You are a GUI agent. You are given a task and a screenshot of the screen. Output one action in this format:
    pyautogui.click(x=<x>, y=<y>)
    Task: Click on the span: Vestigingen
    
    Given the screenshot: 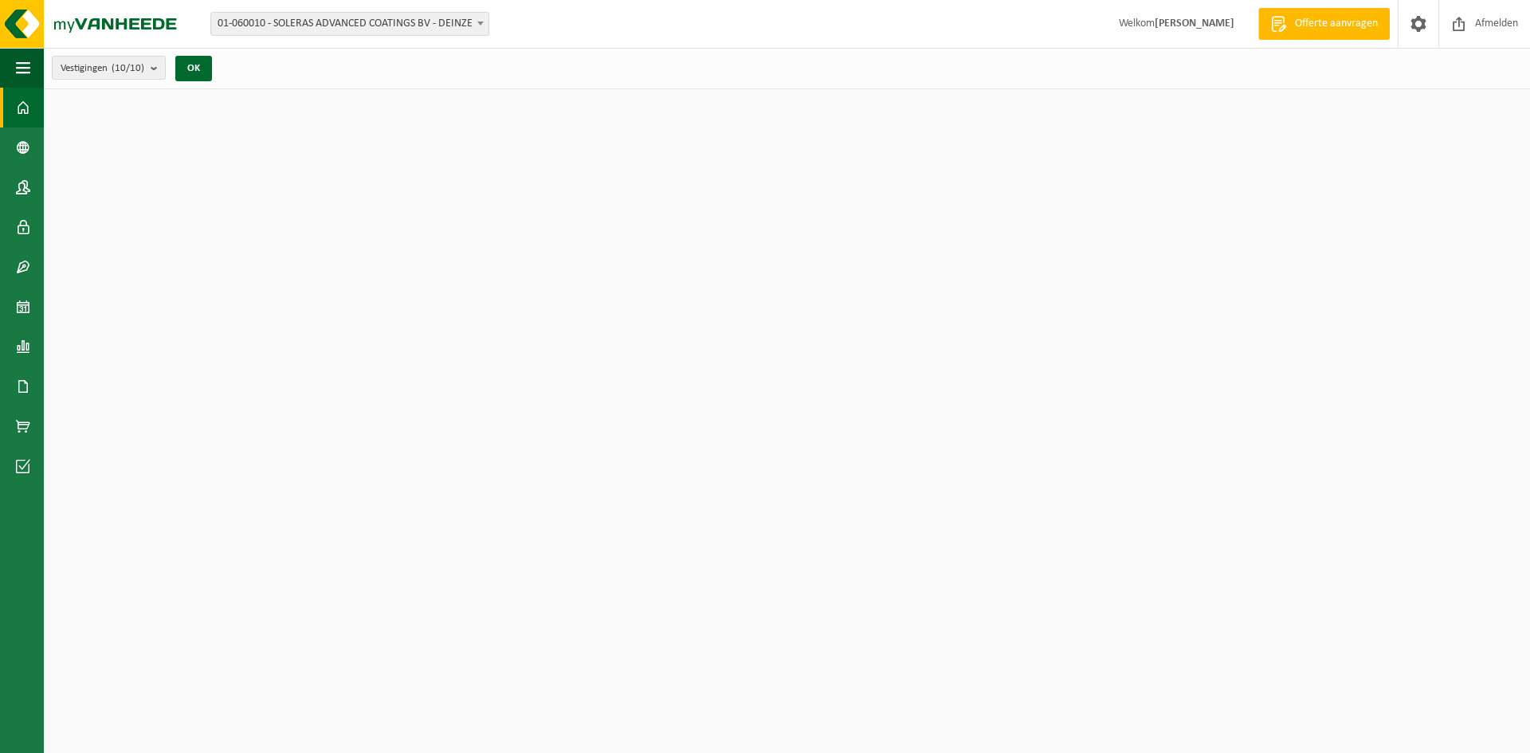 What is the action you would take?
    pyautogui.click(x=102, y=69)
    